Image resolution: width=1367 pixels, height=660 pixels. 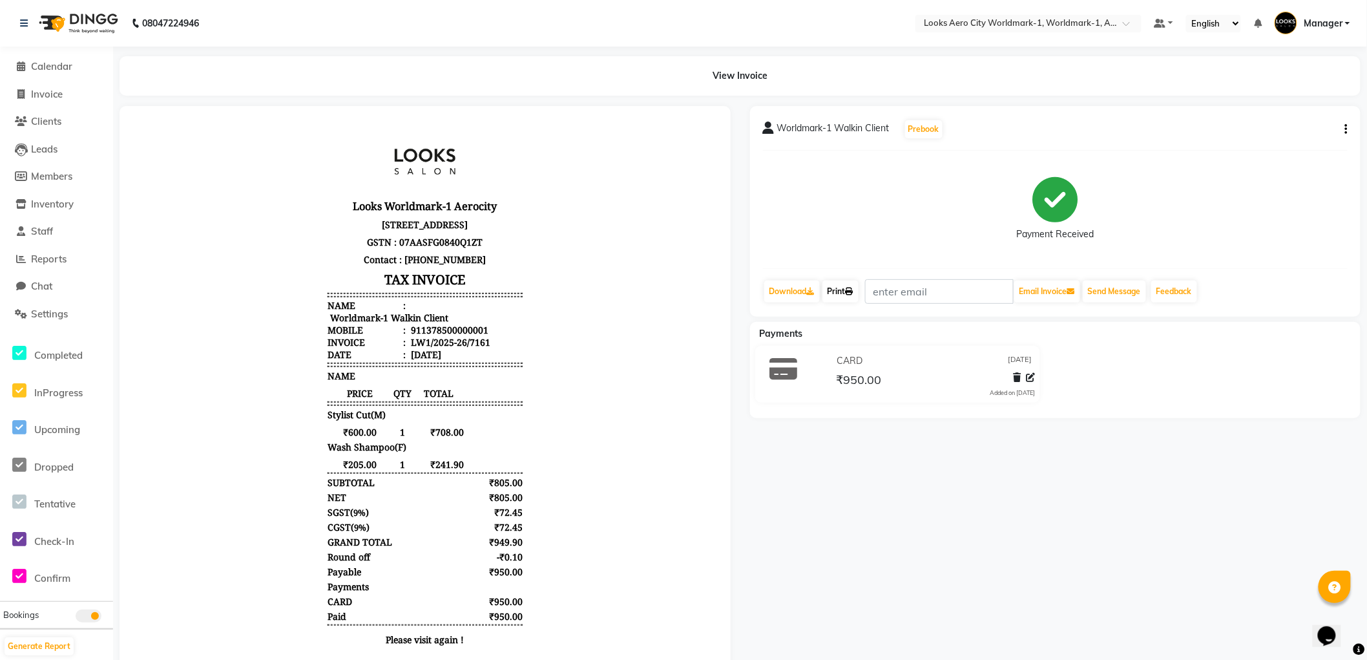 What do you see at coordinates (224, 295) in the screenshot?
I see `span: Stylist Cut(M)` at bounding box center [224, 295].